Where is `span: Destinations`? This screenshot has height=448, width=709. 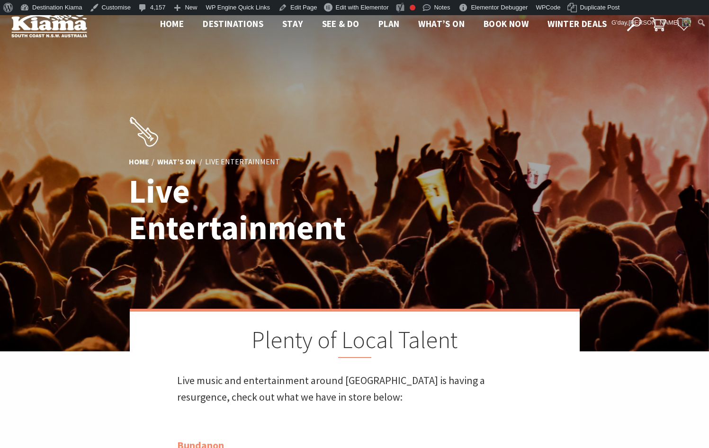
span: Destinations is located at coordinates (233, 24).